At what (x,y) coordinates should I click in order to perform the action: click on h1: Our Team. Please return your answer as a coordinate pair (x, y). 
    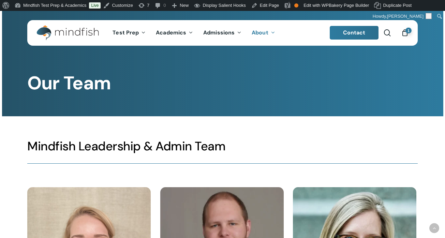
    Looking at the image, I should click on (222, 83).